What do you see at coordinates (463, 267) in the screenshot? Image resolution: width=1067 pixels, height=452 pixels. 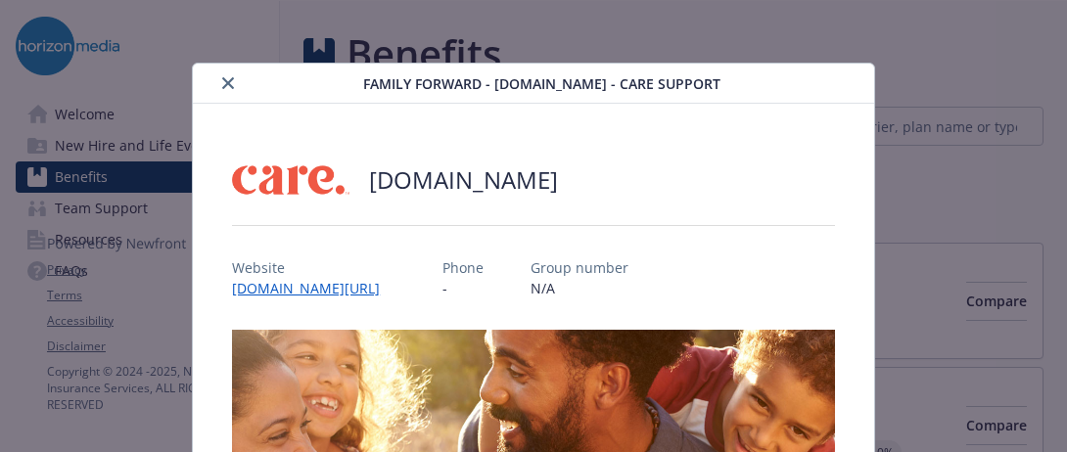 I see `p: Phone` at bounding box center [463, 267].